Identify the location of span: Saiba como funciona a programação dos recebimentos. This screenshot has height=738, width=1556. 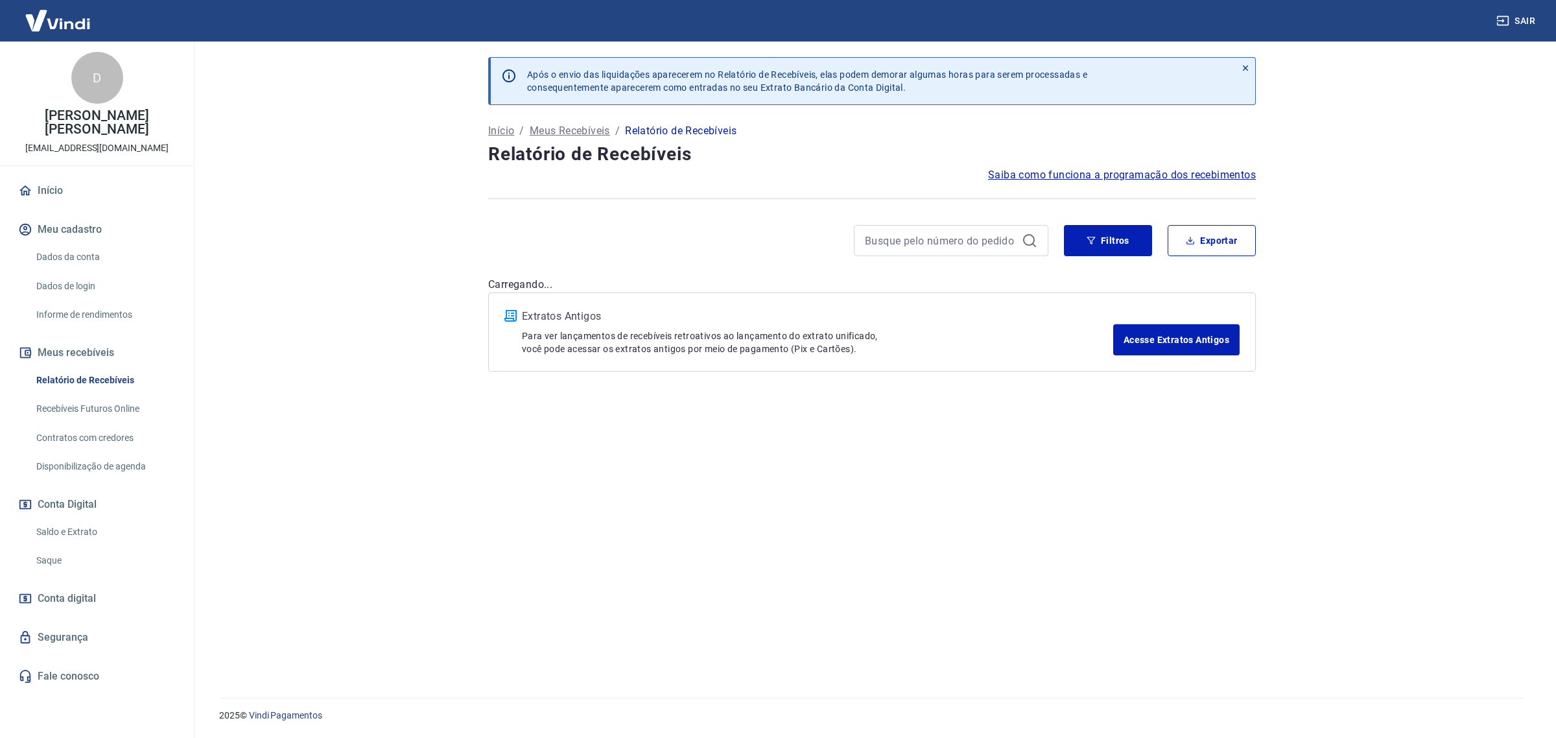
(1121, 175).